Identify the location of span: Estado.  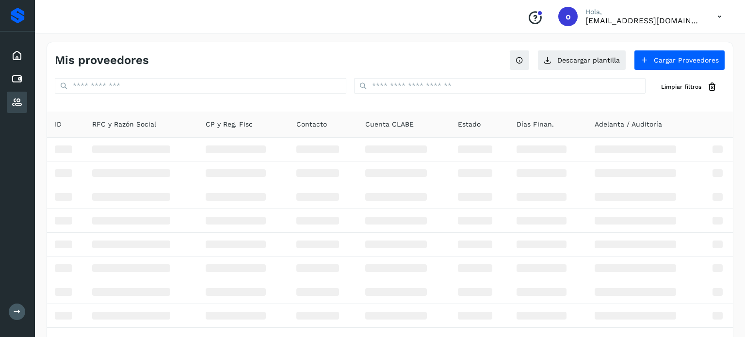
(469, 124).